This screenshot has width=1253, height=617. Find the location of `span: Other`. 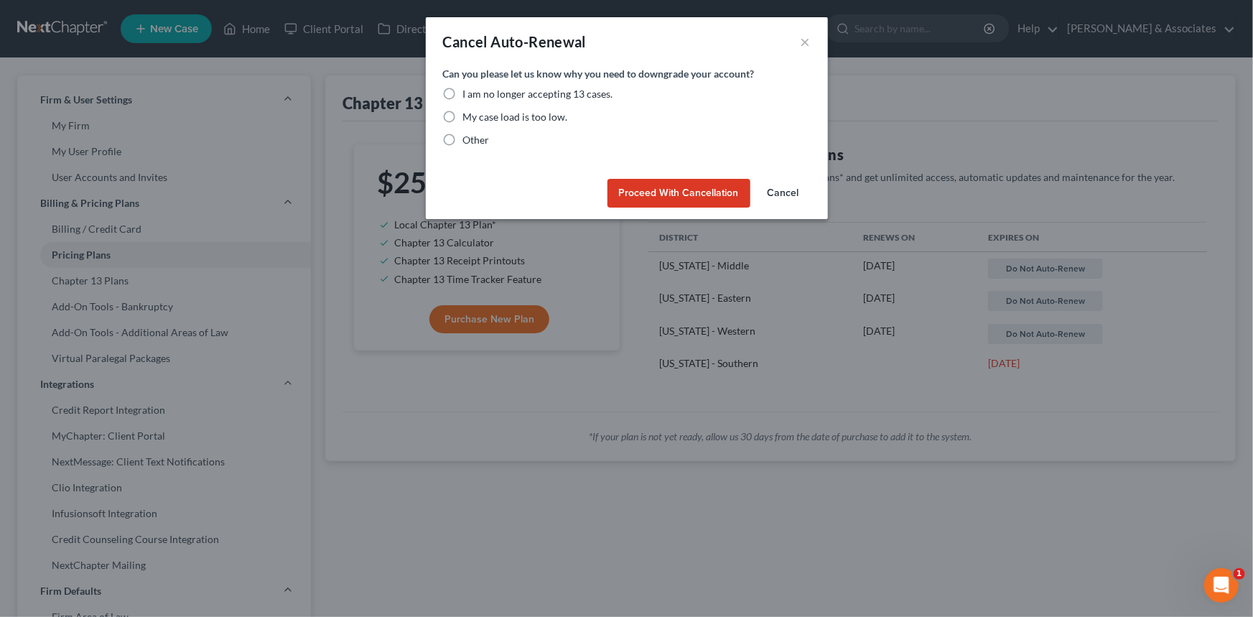

span: Other is located at coordinates (476, 139).